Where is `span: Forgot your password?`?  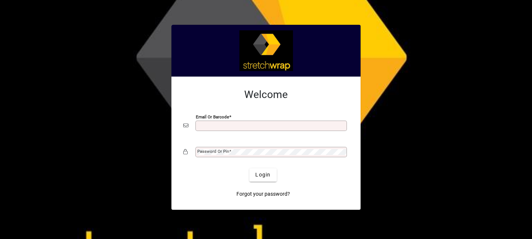
span: Forgot your password? is located at coordinates (263, 194).